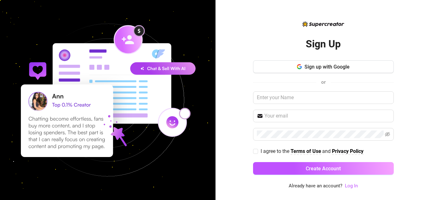  What do you see at coordinates (323, 24) in the screenshot?
I see `img: logo-BBDzfeDw.svg` at bounding box center [323, 24].